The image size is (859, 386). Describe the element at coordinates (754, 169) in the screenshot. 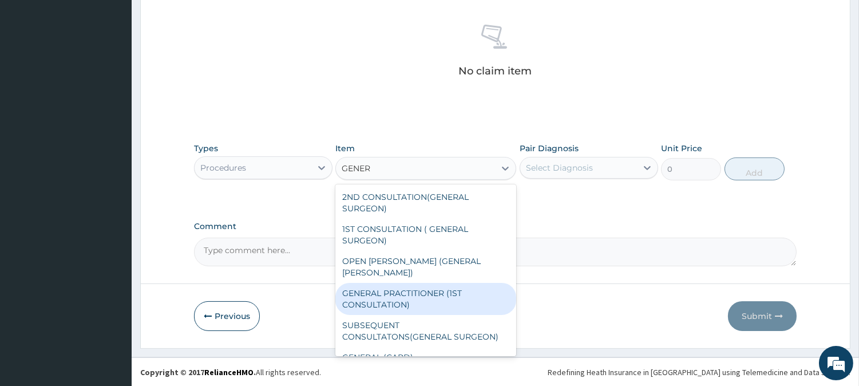

I see `button: Add` at that location.